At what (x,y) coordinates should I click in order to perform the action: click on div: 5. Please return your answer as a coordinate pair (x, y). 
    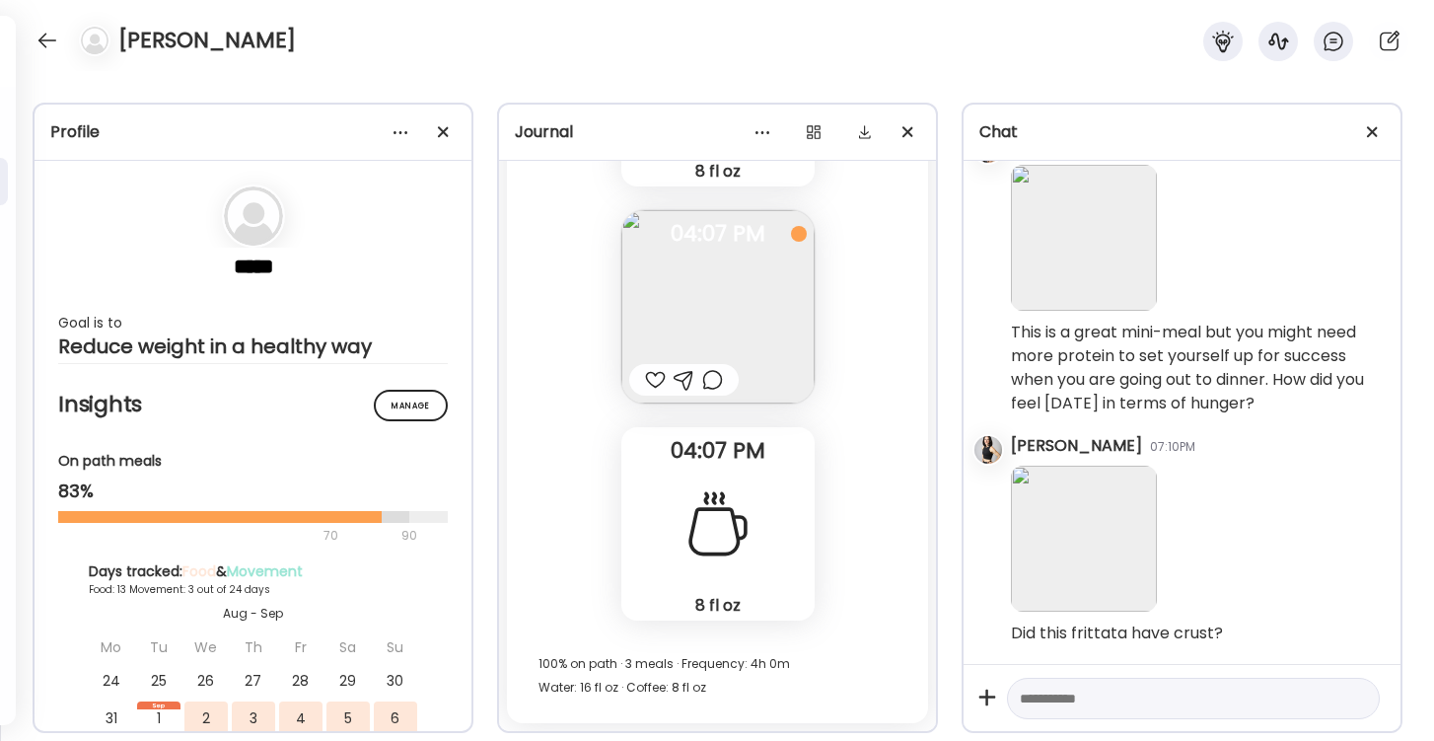
    Looking at the image, I should click on (348, 718).